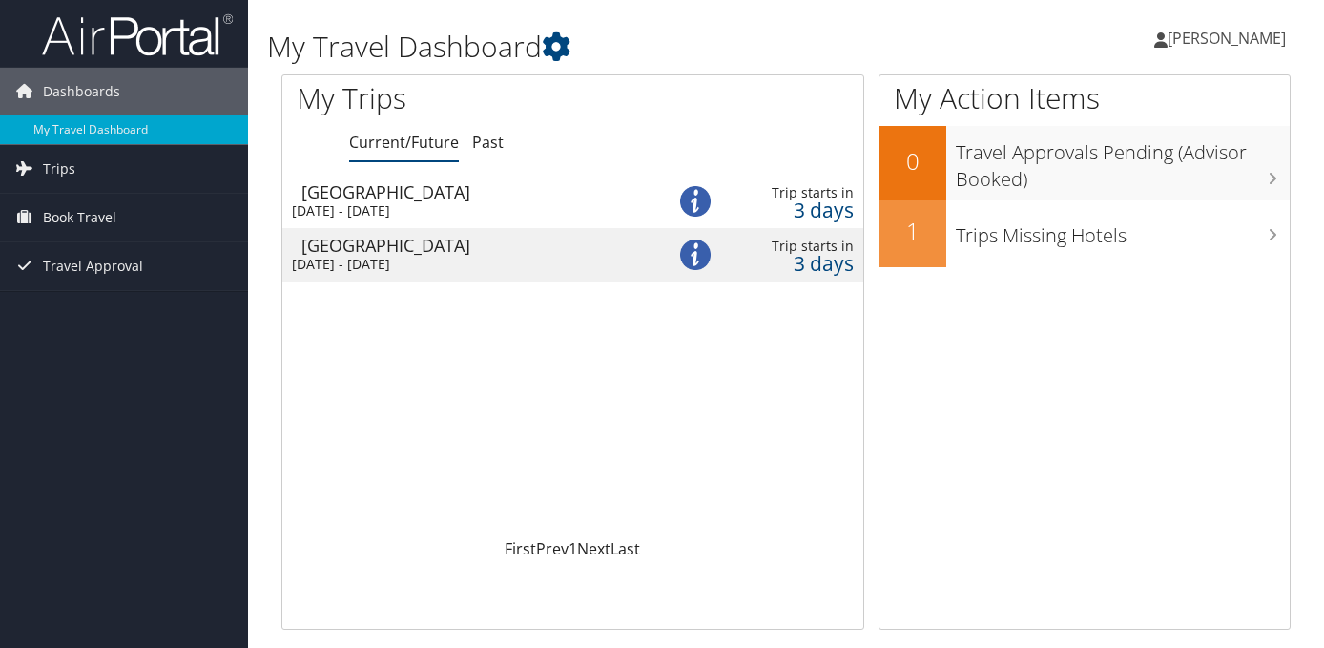 The width and height of the screenshot is (1324, 648). Describe the element at coordinates (79, 217) in the screenshot. I see `span: Book Travel` at that location.